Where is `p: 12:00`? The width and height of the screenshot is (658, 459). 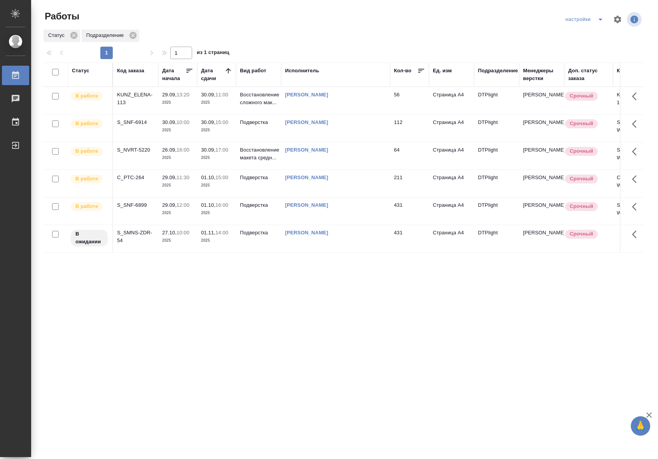 p: 12:00 is located at coordinates (183, 205).